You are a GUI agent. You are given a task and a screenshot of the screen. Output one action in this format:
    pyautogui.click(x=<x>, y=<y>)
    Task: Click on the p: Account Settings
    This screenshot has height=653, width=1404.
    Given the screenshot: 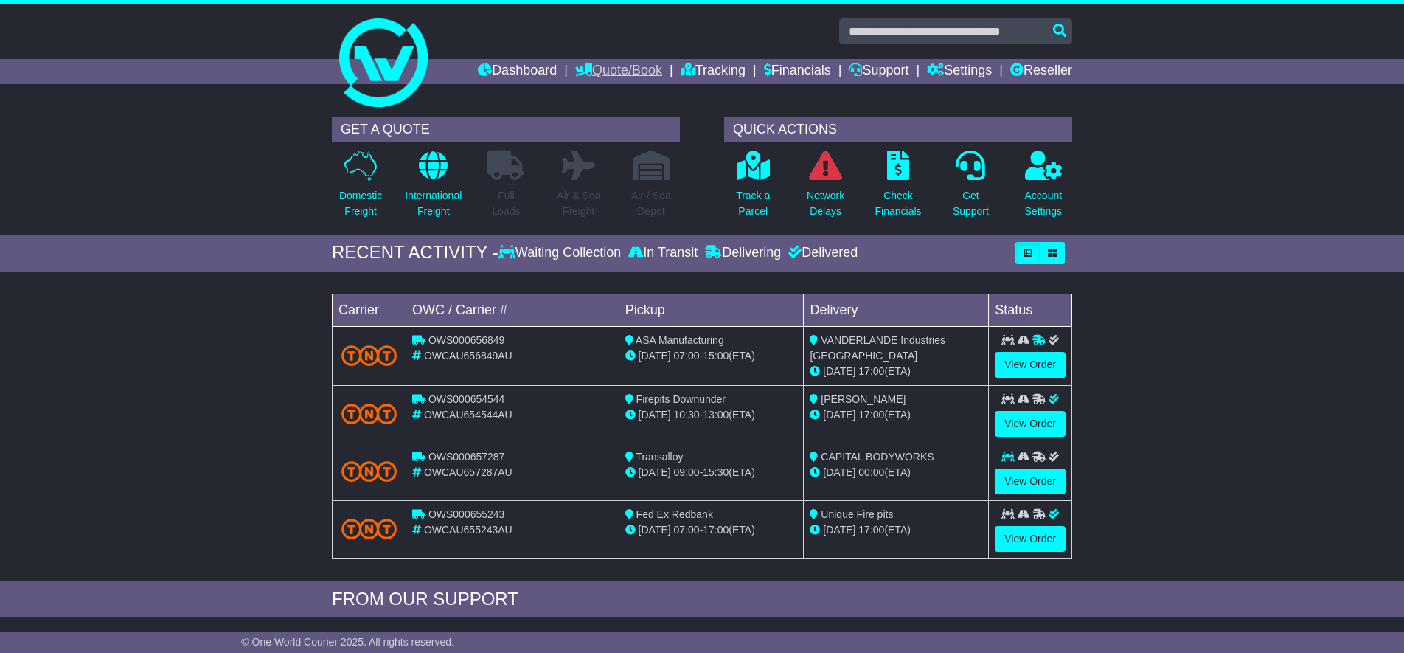 What is the action you would take?
    pyautogui.click(x=1043, y=204)
    